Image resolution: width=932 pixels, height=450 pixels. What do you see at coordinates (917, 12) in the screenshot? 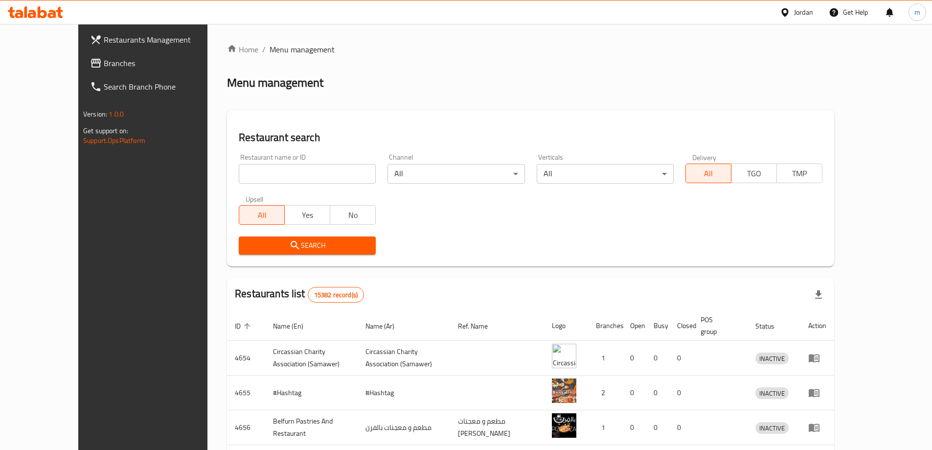
I see `span: m` at bounding box center [917, 12].